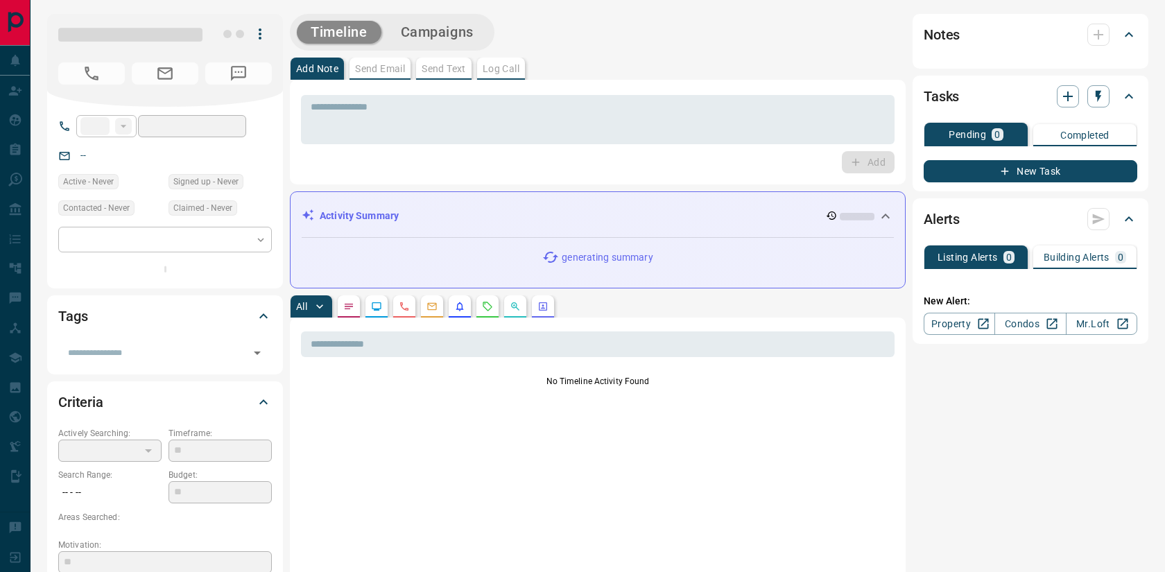 The image size is (1165, 572). Describe the element at coordinates (220, 475) in the screenshot. I see `p: Budget:` at that location.